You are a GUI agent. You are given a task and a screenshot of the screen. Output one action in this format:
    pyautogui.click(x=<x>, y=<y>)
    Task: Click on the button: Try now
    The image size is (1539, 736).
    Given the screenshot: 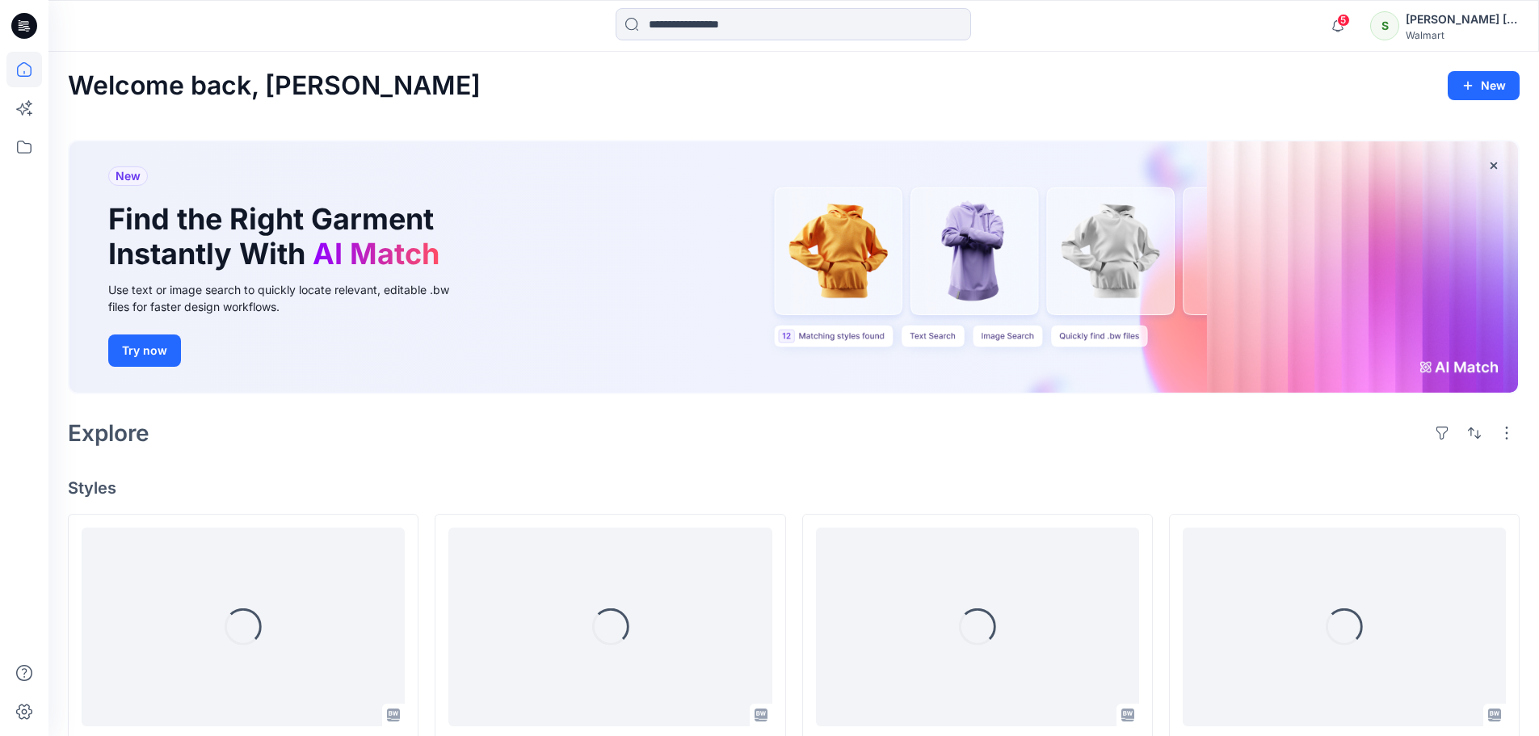 What is the action you would take?
    pyautogui.click(x=145, y=351)
    